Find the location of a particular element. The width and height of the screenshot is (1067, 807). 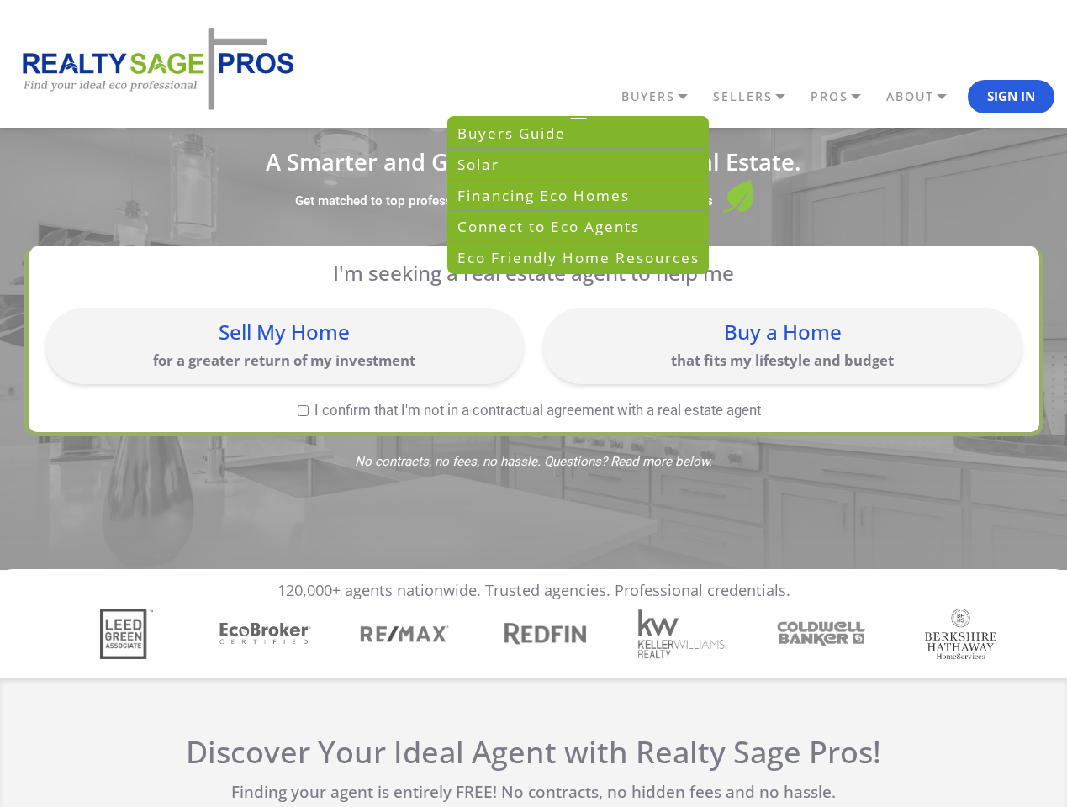

a: Solar is located at coordinates (578, 164).